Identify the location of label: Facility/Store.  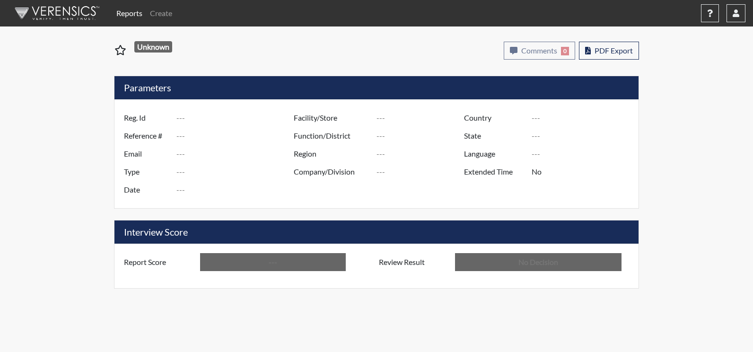
(332, 118).